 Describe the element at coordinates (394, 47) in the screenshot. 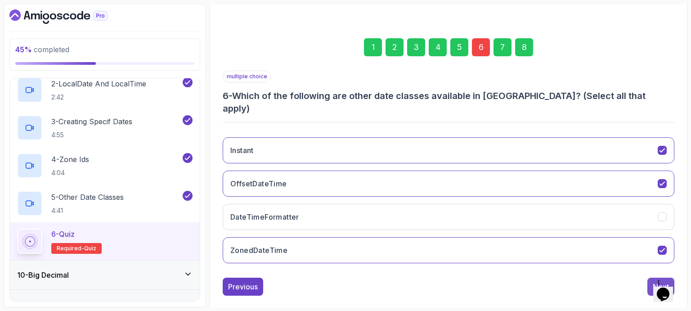

I see `div: 2` at that location.